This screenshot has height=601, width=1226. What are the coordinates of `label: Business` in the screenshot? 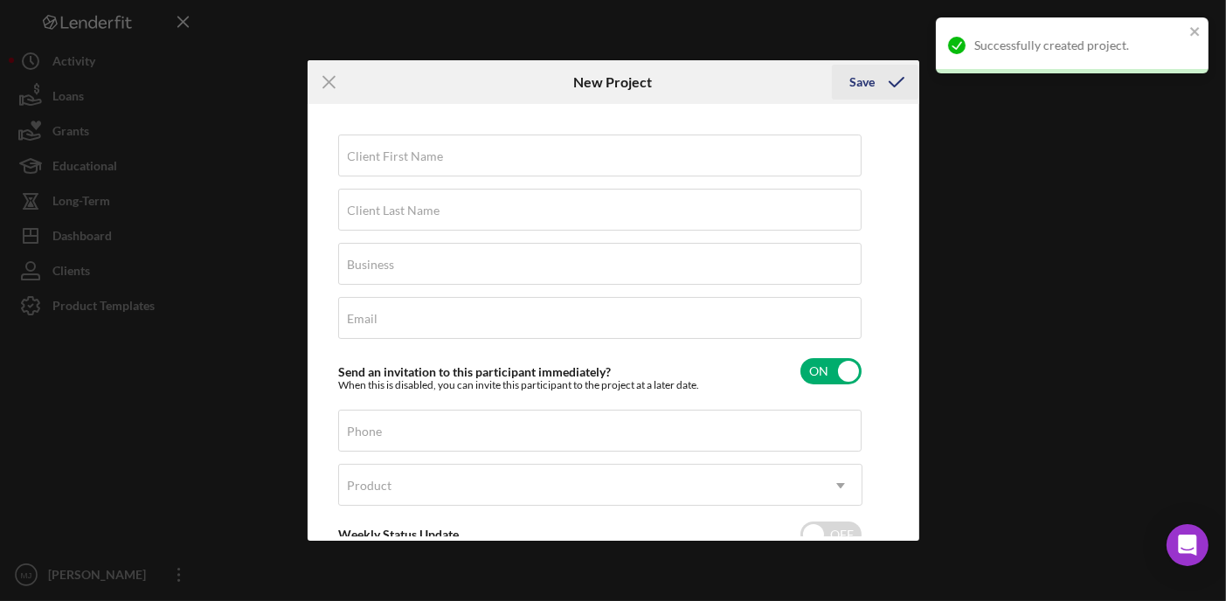 It's located at (371, 265).